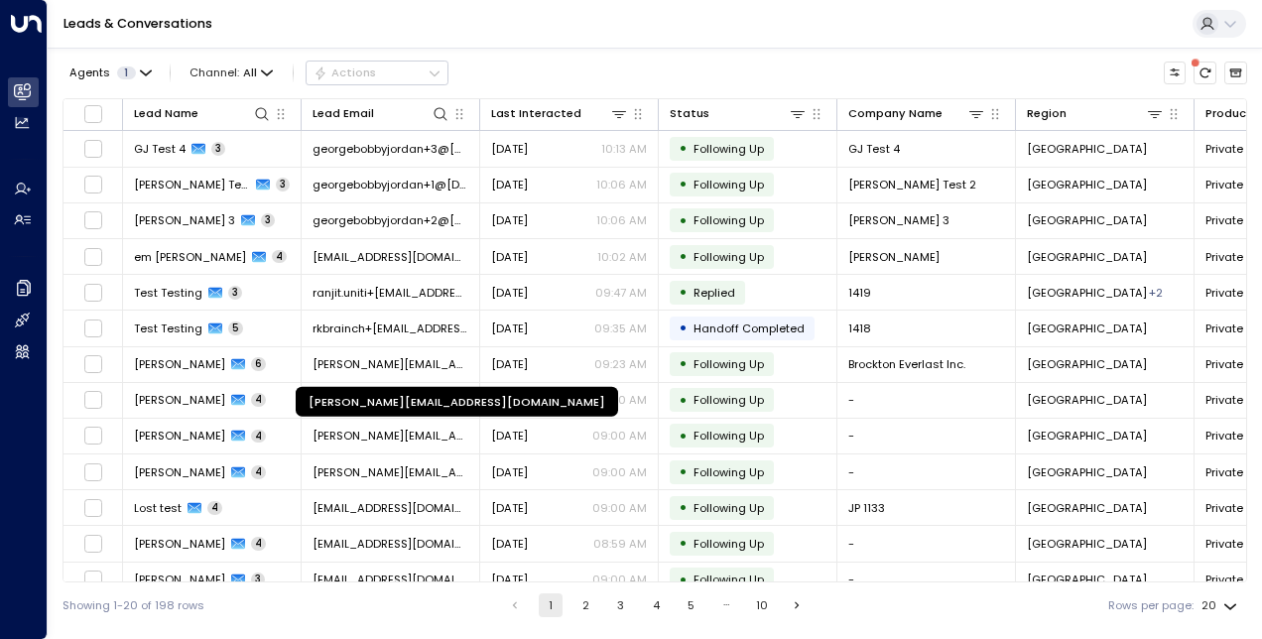 This screenshot has height=639, width=1262. What do you see at coordinates (190, 257) in the screenshot?
I see `span: em louise` at bounding box center [190, 257].